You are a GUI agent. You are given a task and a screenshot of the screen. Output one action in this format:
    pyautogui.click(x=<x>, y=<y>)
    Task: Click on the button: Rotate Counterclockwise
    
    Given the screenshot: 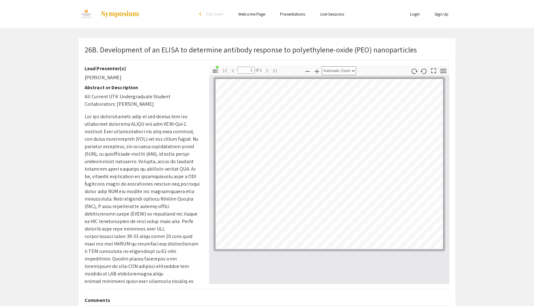 What is the action you would take?
    pyautogui.click(x=424, y=71)
    